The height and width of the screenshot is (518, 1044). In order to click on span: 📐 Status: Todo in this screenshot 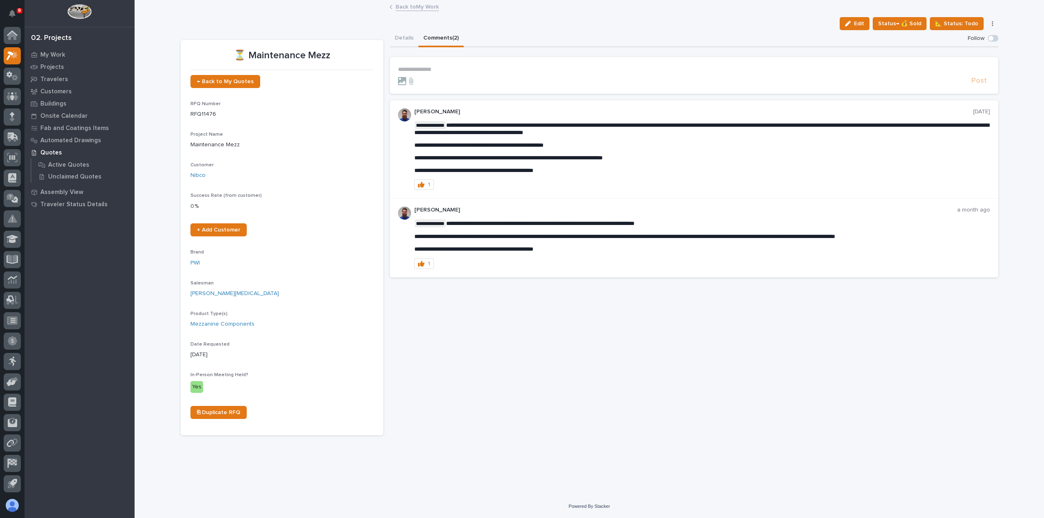, I will do `click(957, 24)`.